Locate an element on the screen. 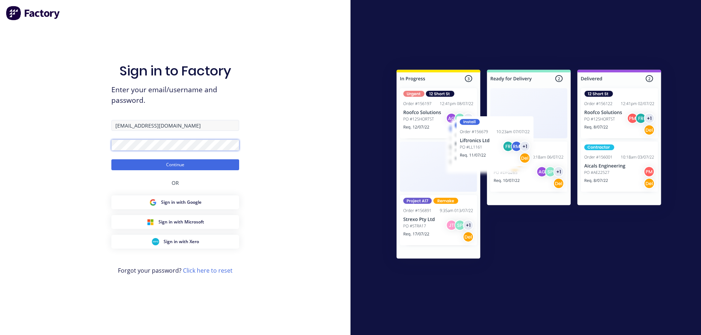  button: Continue is located at coordinates (175, 165).